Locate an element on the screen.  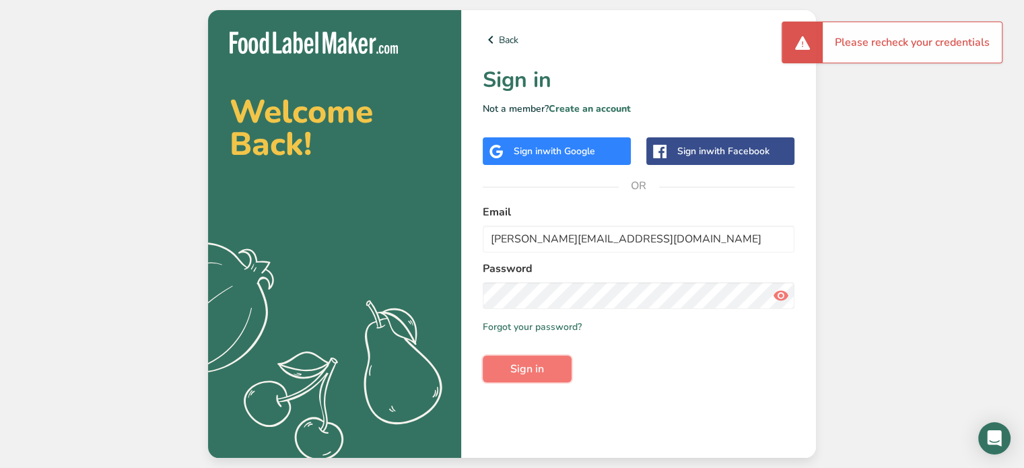
span: with Google is located at coordinates (569, 151).